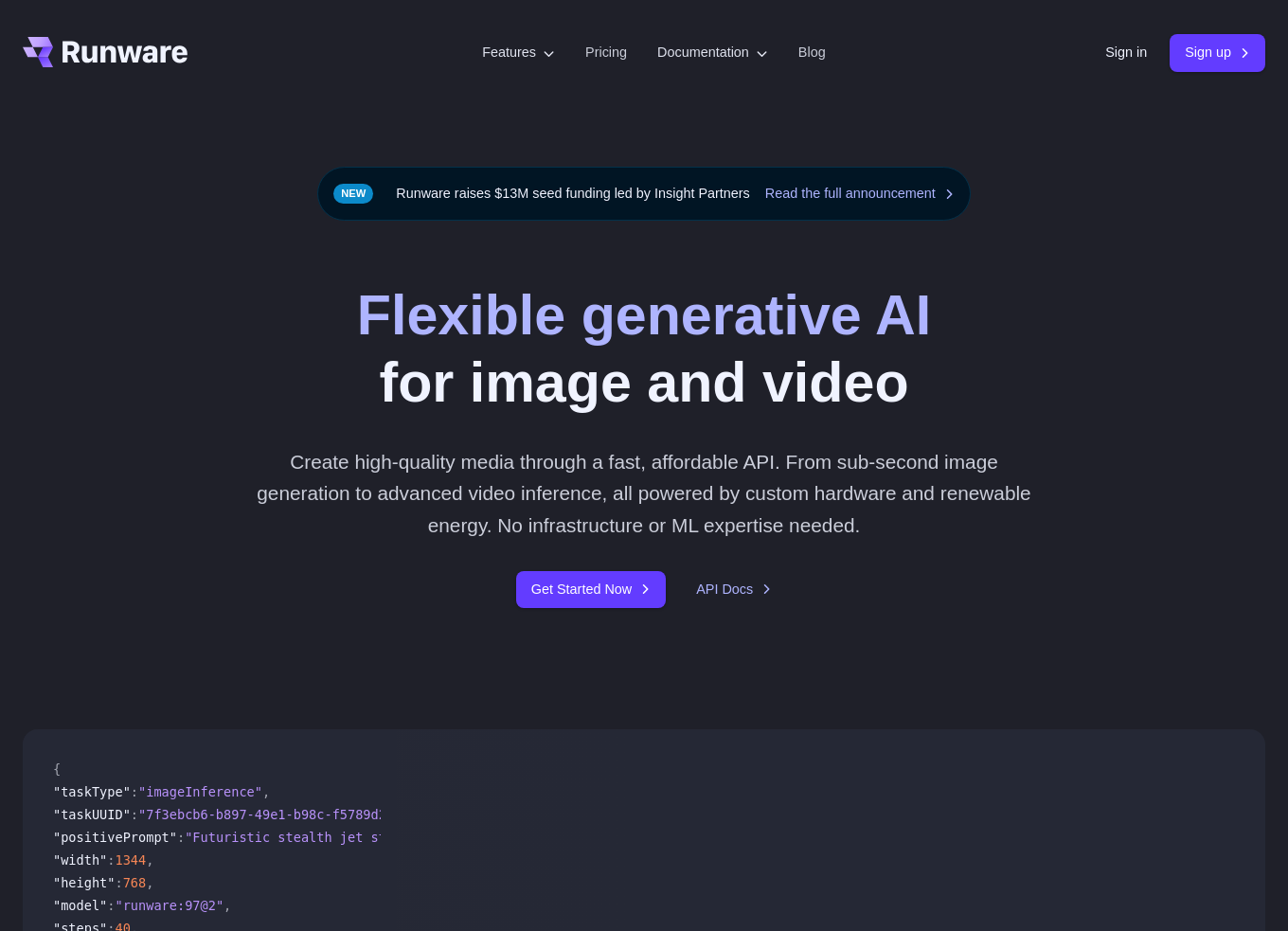 The height and width of the screenshot is (931, 1288). Describe the element at coordinates (80, 860) in the screenshot. I see `span: "width"` at that location.